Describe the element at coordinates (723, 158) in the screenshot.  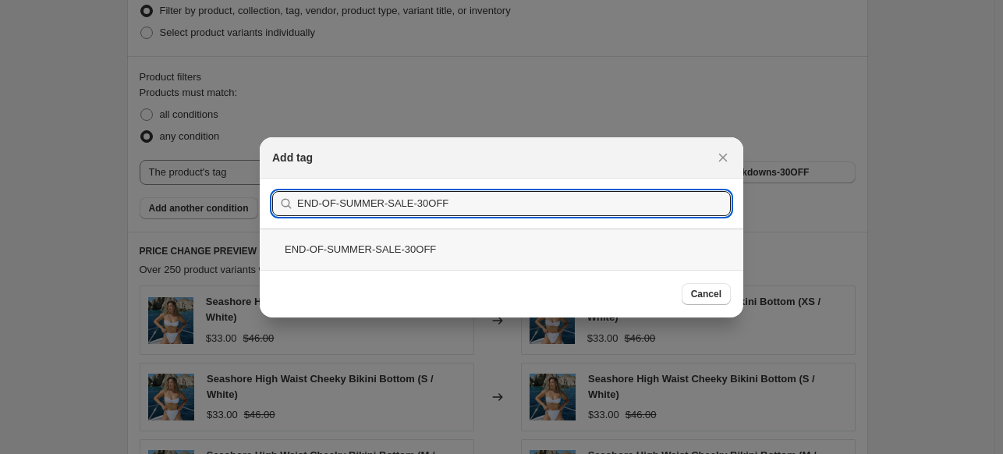
I see `button: Close` at that location.